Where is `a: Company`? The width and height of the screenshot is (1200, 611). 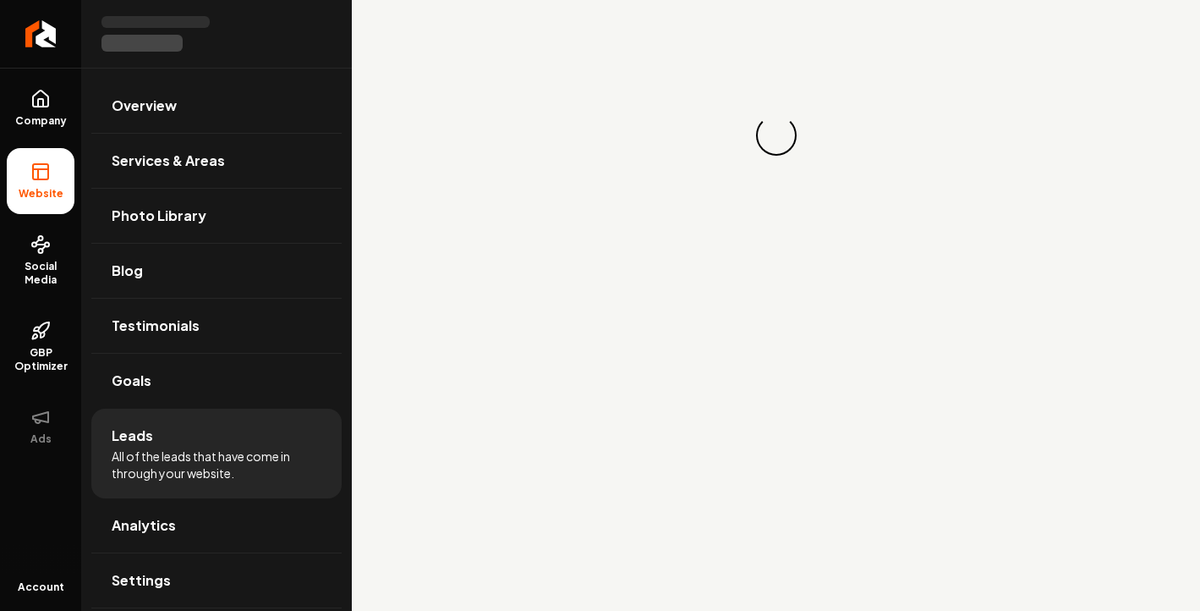 a: Company is located at coordinates (41, 108).